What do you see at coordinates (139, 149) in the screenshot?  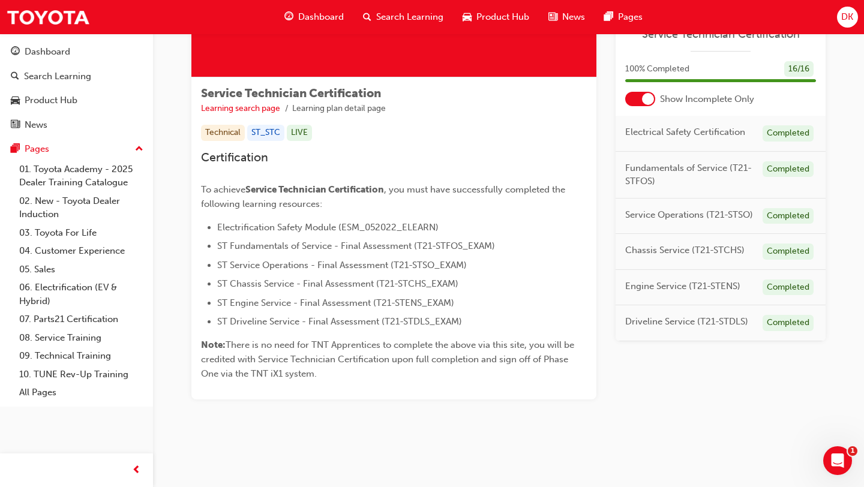 I see `span: up-icon` at bounding box center [139, 149].